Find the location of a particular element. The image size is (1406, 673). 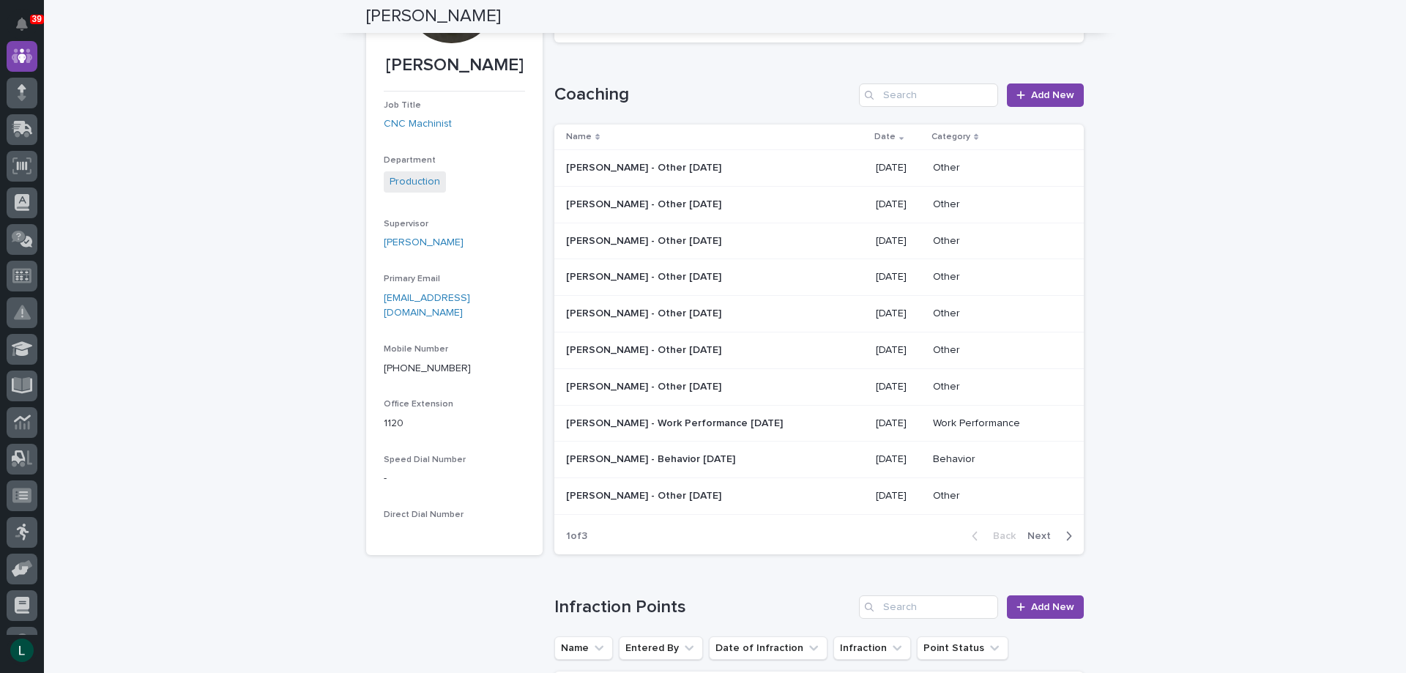

h1: Infraction Points is located at coordinates (704, 607).